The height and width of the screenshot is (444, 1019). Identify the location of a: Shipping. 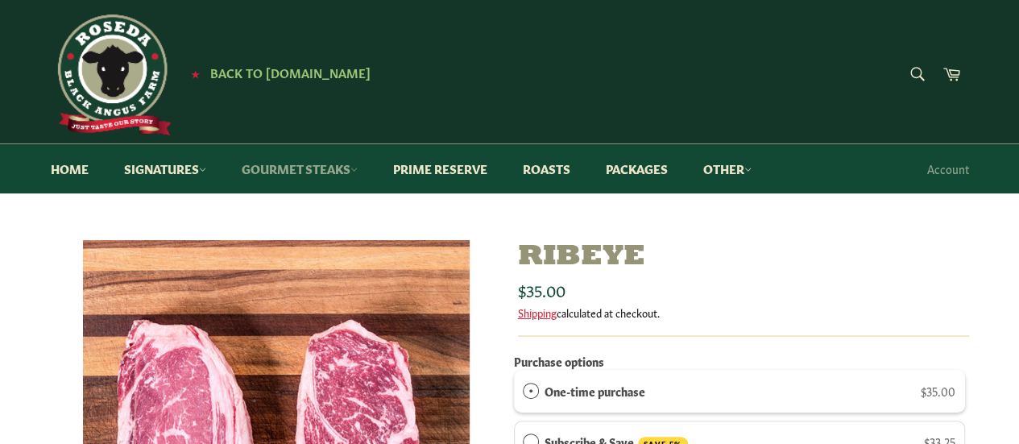
(537, 312).